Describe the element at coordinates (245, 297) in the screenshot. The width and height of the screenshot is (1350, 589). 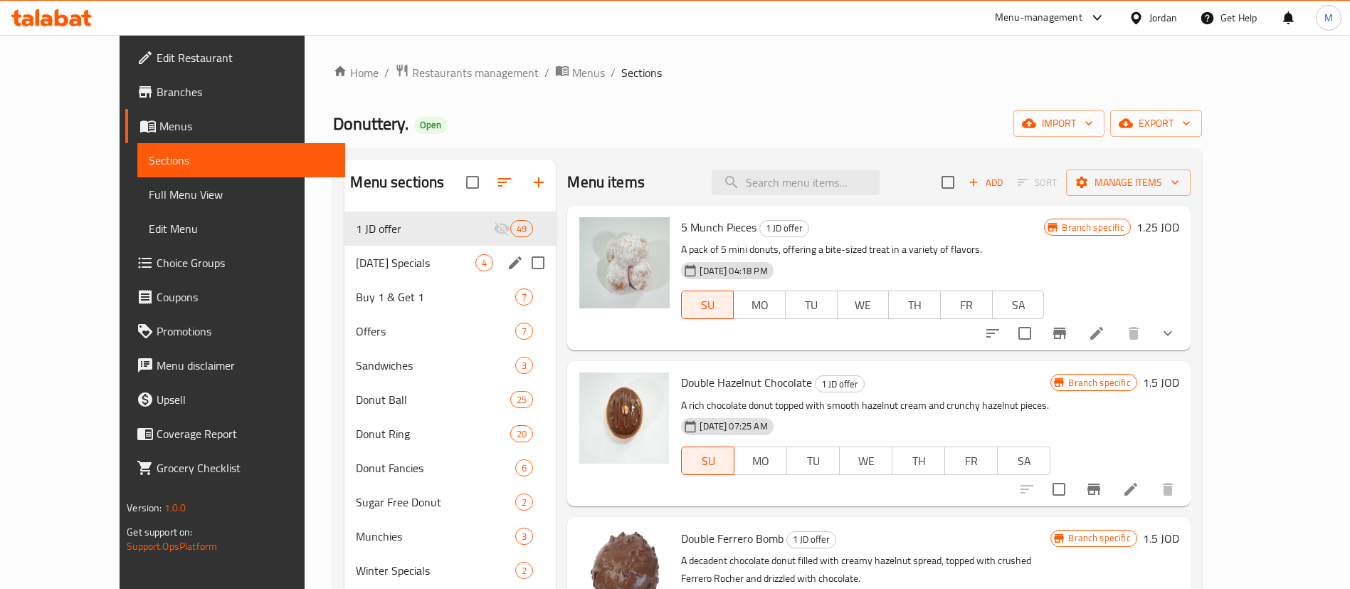
I see `span: Coupons` at that location.